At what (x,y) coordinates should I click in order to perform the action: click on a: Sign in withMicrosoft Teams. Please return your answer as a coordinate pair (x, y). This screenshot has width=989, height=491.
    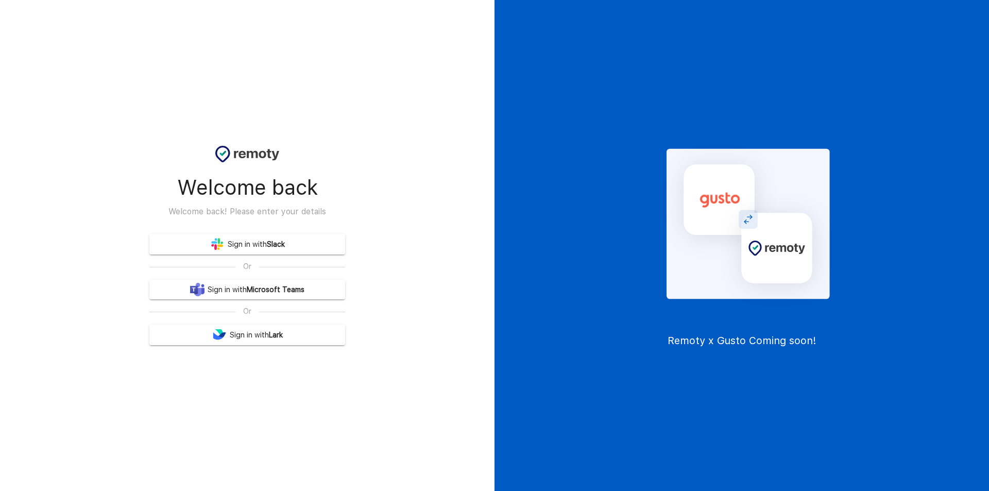
    Looking at the image, I should click on (247, 289).